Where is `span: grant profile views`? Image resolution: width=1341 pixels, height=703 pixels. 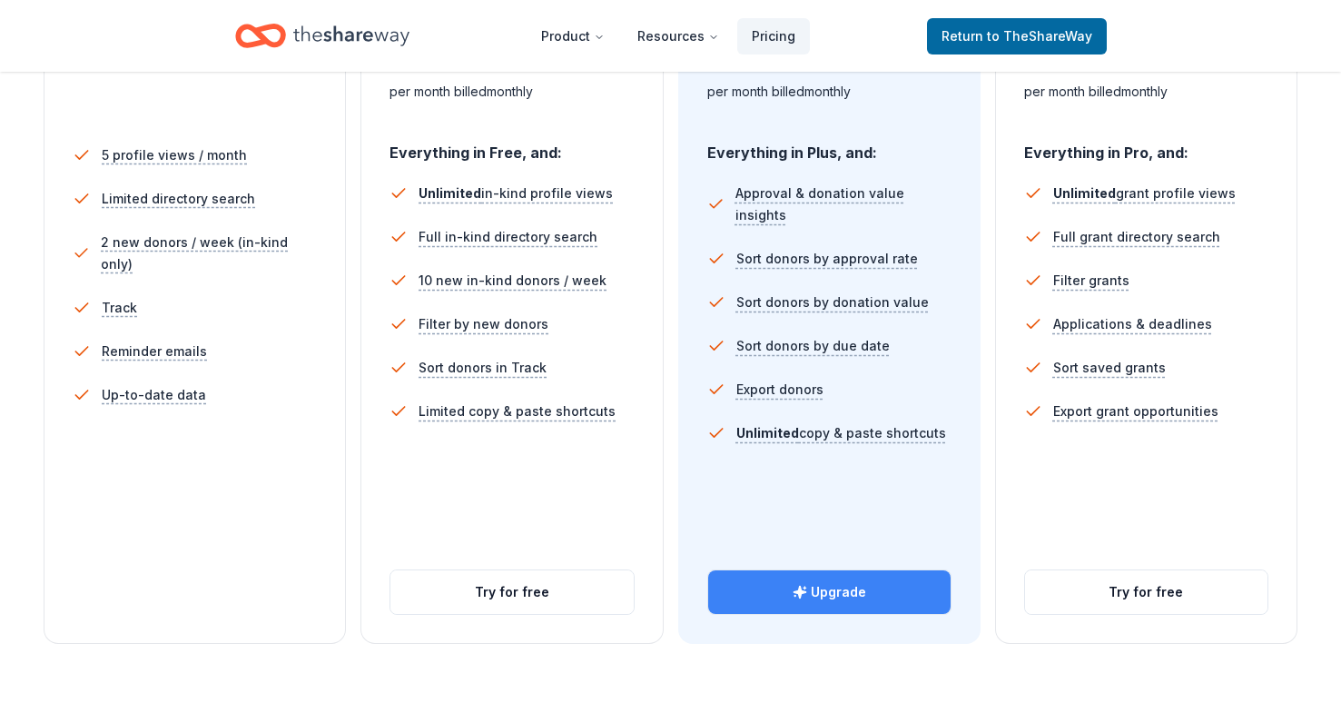
span: grant profile views is located at coordinates (1144, 192).